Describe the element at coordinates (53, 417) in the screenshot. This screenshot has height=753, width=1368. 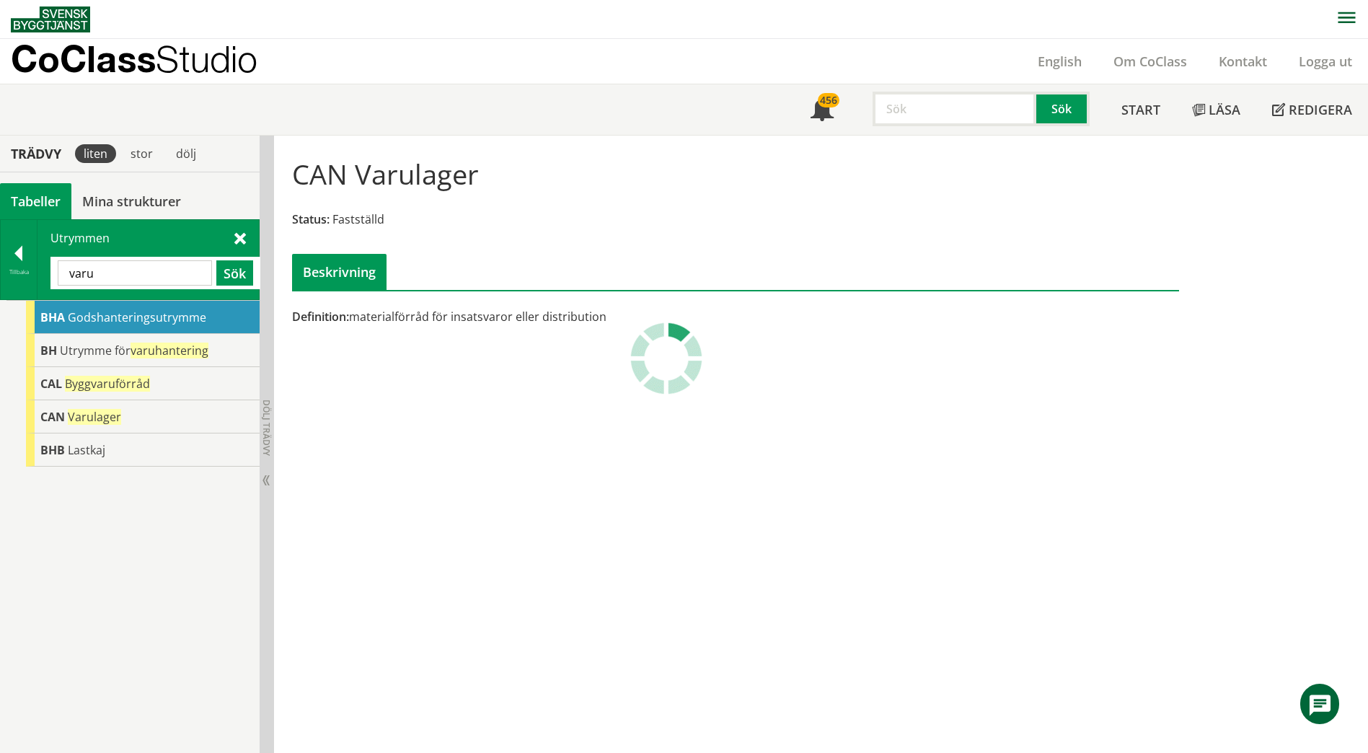
I see `span: CAN` at that location.